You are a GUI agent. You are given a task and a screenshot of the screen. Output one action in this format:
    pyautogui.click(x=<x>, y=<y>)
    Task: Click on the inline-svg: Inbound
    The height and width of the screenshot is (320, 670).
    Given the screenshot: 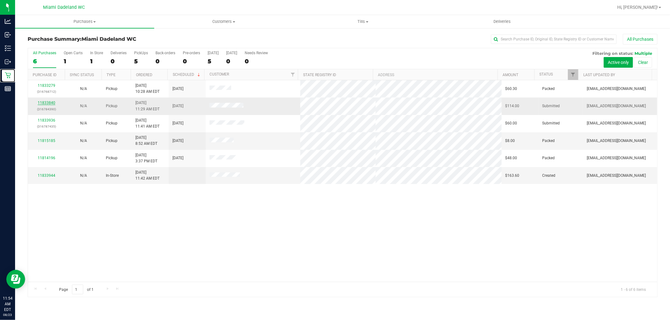 What is the action you would take?
    pyautogui.click(x=8, y=35)
    